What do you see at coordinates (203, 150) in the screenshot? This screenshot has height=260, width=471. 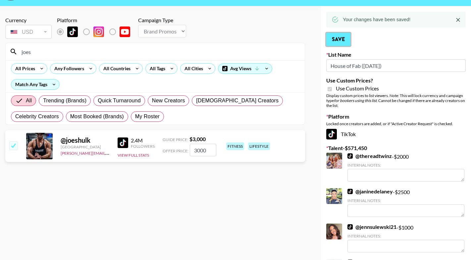 I see `input: 3,000` at bounding box center [203, 150].